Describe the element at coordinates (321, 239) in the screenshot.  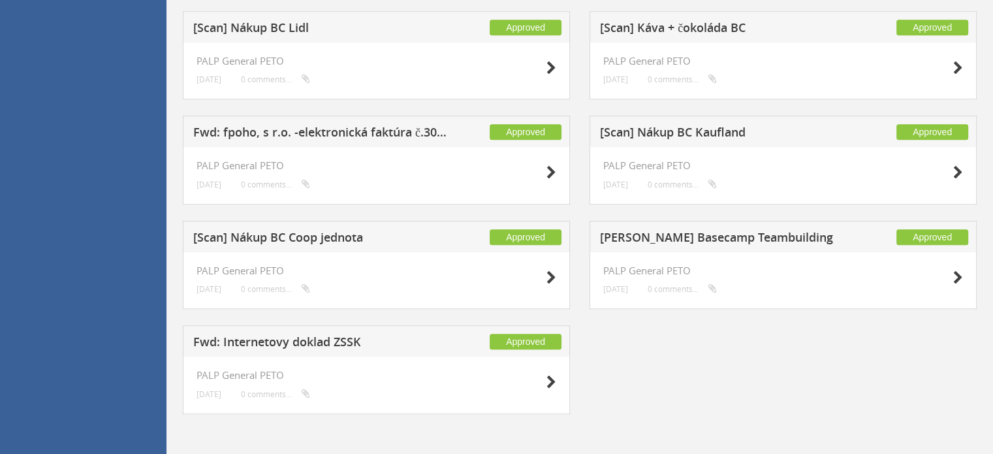
I see `h5: [Scan] Nákup BC Coop jednota` at that location.